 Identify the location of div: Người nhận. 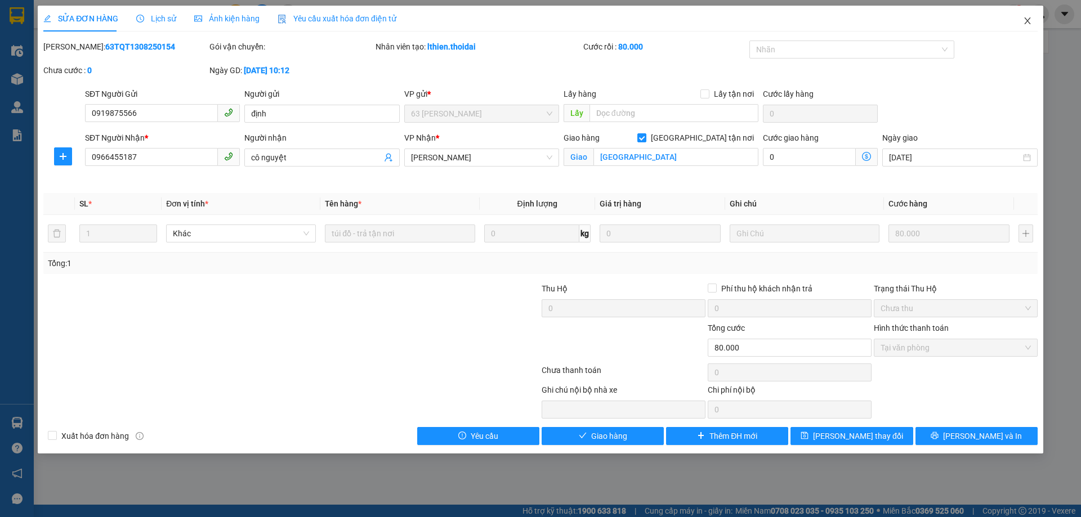
(321, 138).